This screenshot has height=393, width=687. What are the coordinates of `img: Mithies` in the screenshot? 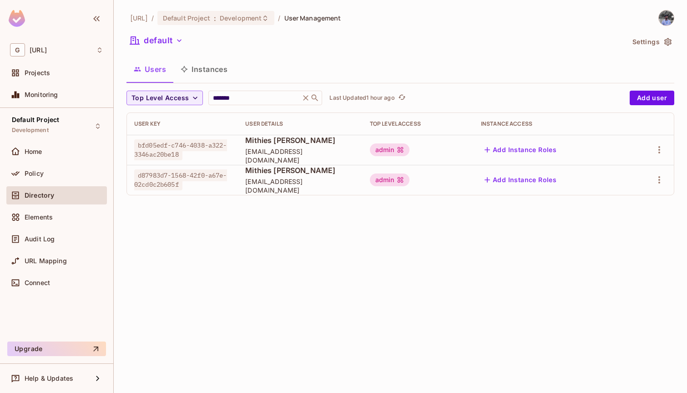 It's located at (666, 18).